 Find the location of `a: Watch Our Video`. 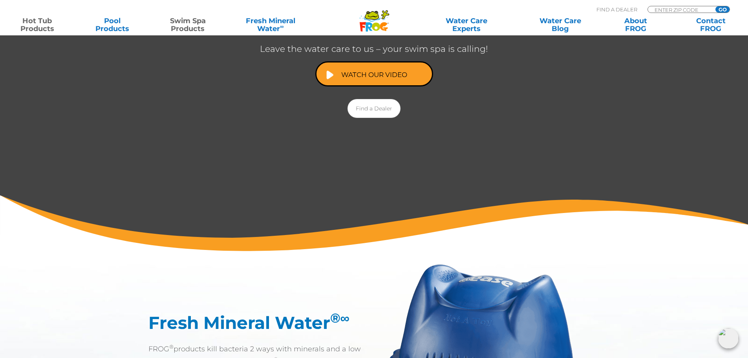

a: Watch Our Video is located at coordinates (374, 74).